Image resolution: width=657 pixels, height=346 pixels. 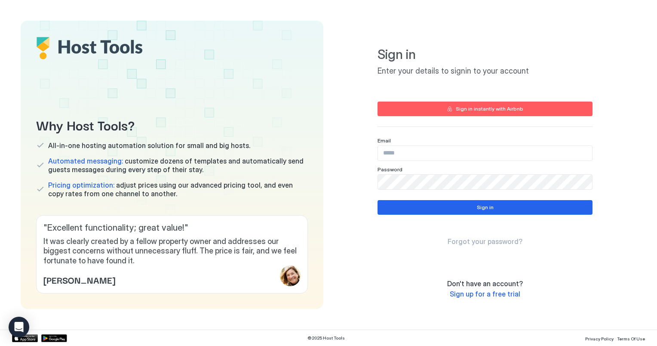 I want to click on a: Privacy Policy, so click(x=599, y=337).